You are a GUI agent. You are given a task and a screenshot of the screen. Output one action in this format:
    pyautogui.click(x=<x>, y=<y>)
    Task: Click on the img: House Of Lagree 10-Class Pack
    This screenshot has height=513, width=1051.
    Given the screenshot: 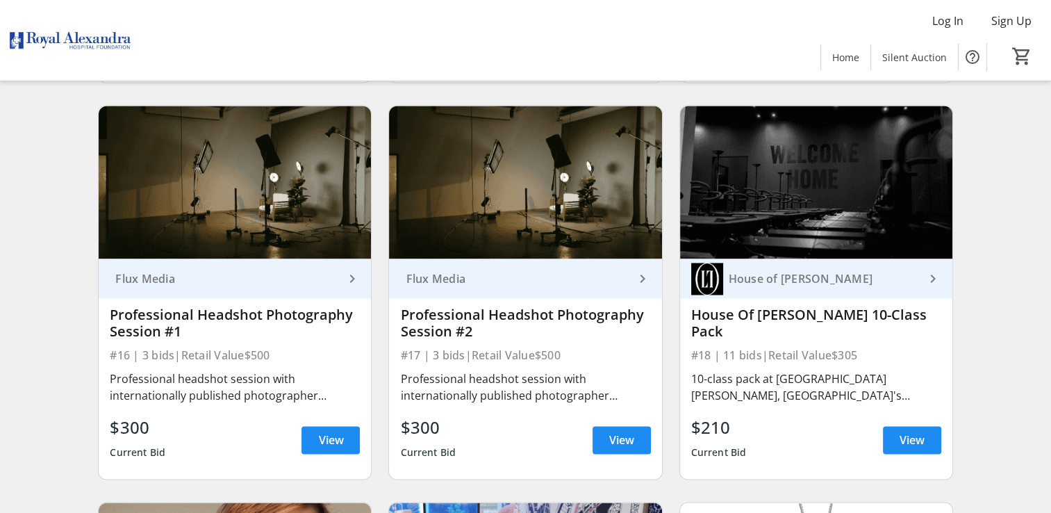 What is the action you would take?
    pyautogui.click(x=816, y=182)
    